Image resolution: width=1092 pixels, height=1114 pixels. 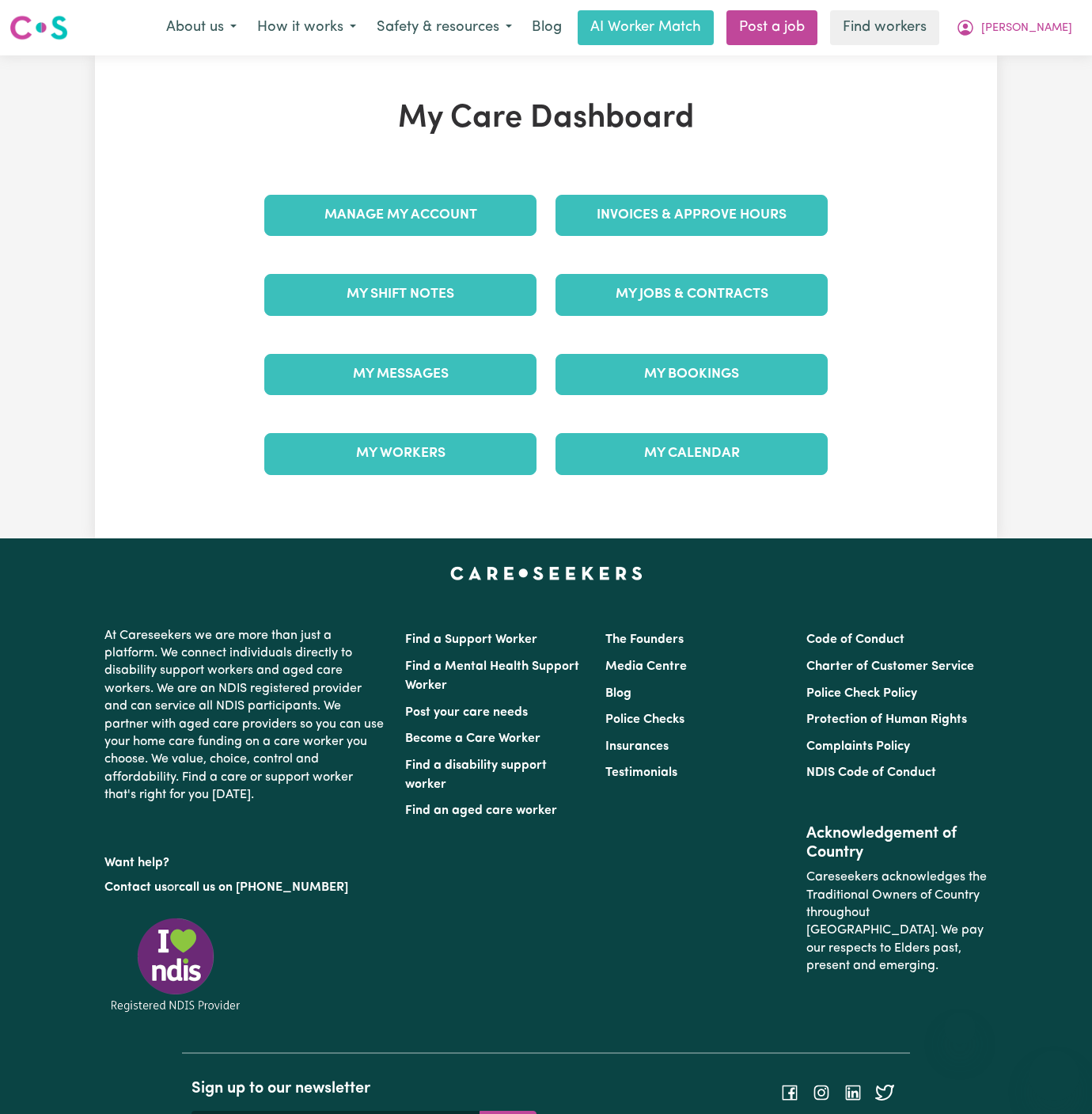 I want to click on a: Invoices & Approve Hours, so click(x=692, y=215).